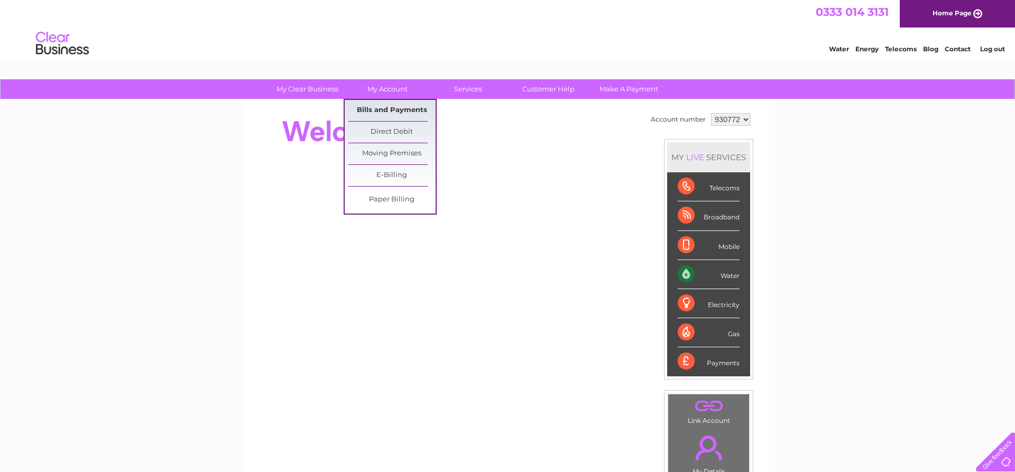 The image size is (1015, 472). I want to click on a: Blog, so click(930, 49).